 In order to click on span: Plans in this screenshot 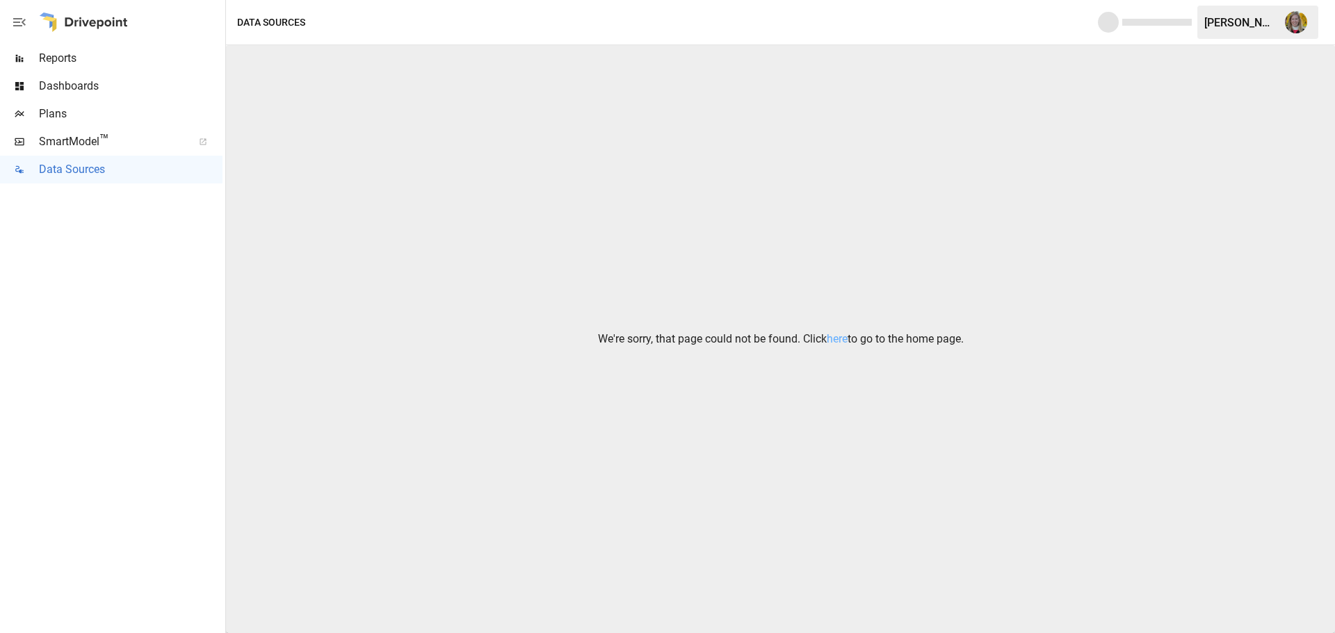, I will do `click(131, 114)`.